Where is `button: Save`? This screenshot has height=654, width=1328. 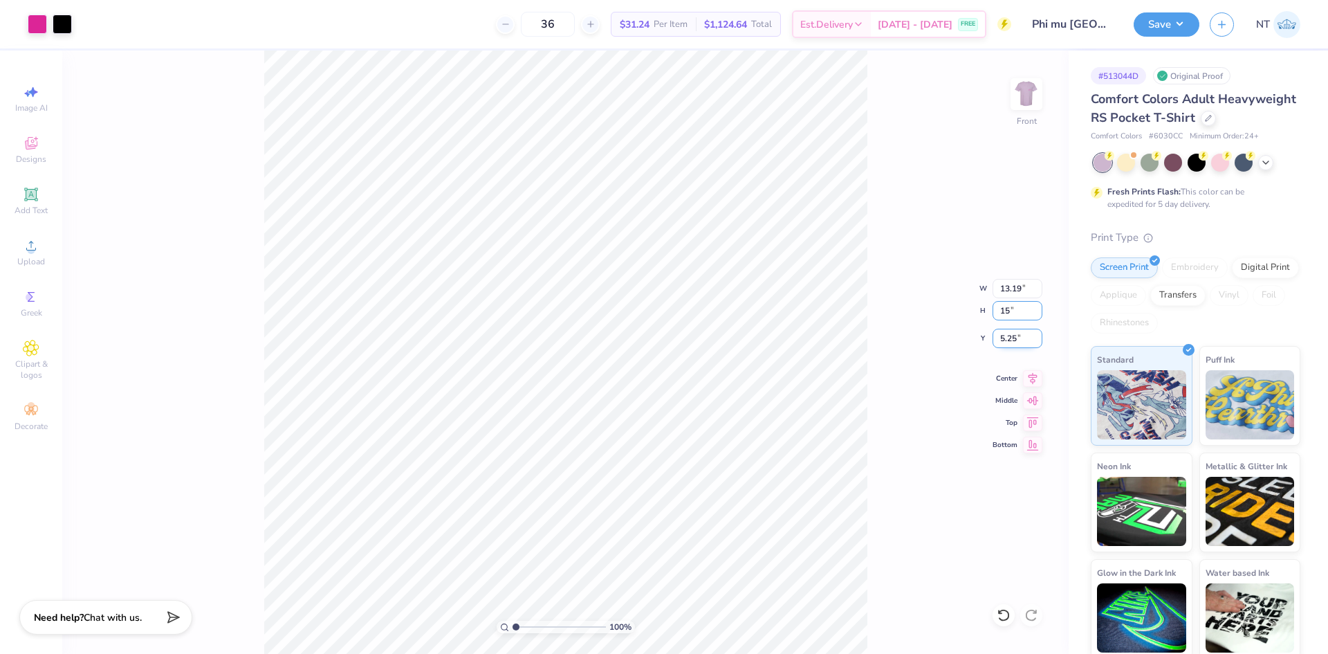 button: Save is located at coordinates (1166, 24).